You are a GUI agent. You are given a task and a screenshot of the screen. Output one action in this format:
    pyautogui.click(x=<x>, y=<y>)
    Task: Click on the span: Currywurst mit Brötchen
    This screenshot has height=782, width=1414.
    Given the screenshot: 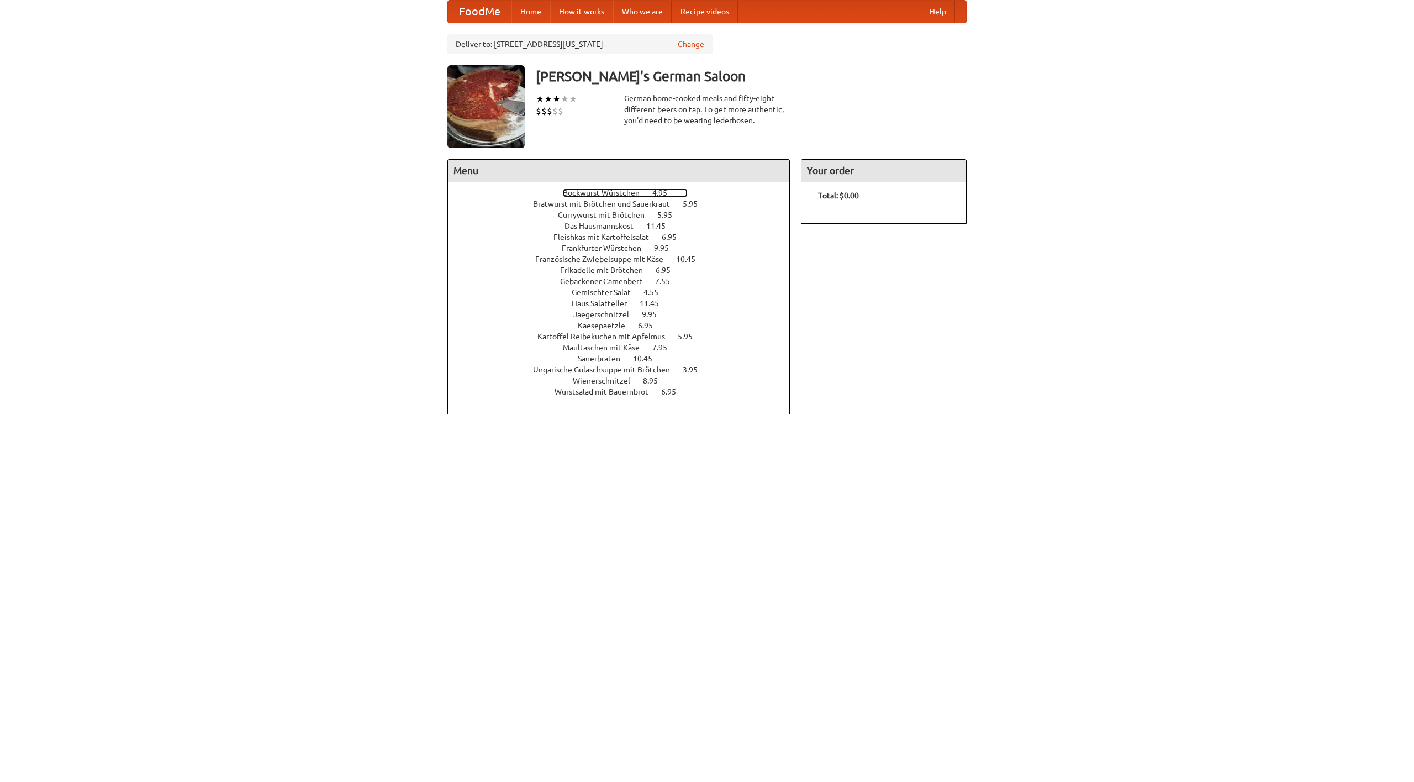 What is the action you would take?
    pyautogui.click(x=607, y=215)
    